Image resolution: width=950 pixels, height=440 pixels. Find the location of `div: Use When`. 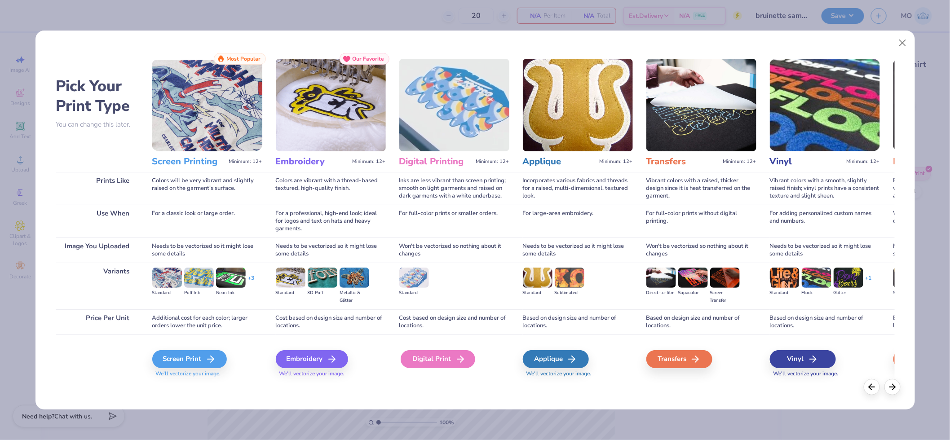

div: Use When is located at coordinates (97, 221).